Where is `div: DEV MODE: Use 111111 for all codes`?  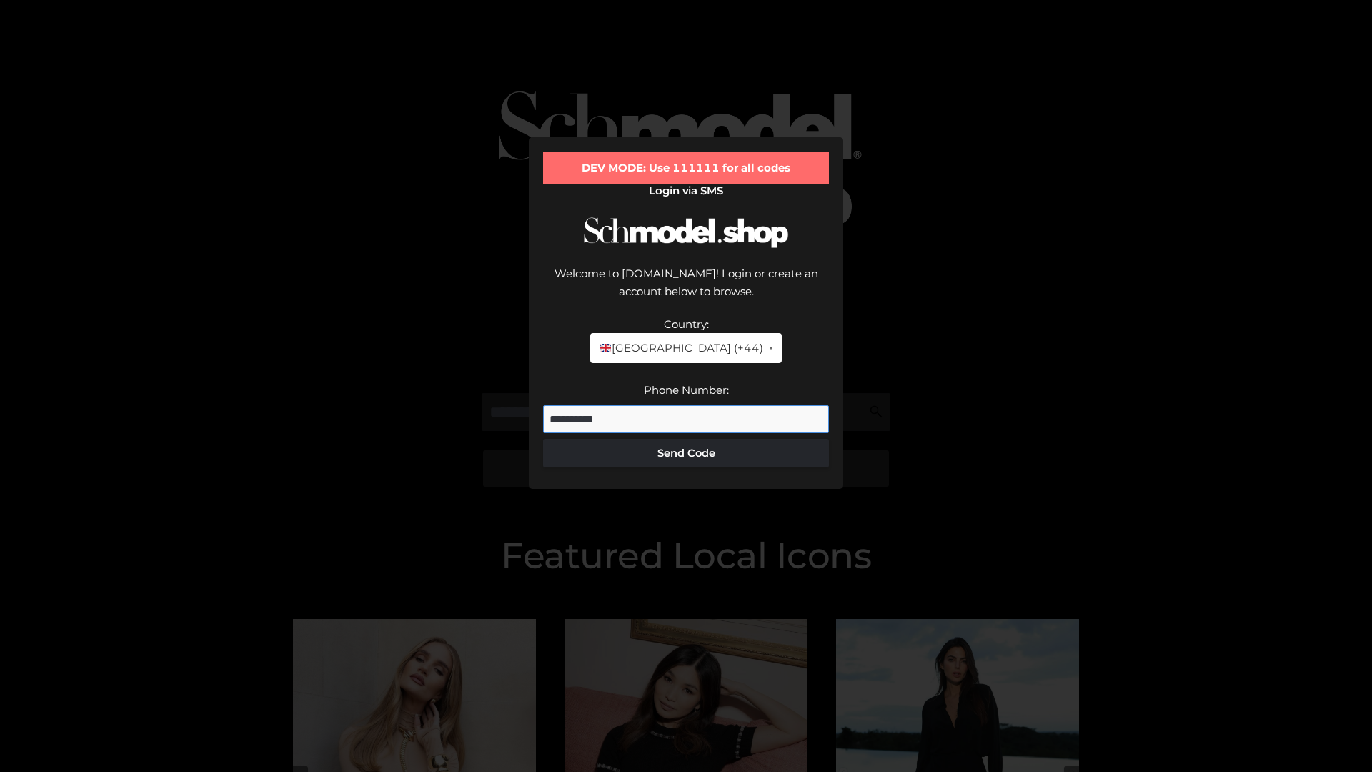
div: DEV MODE: Use 111111 for all codes is located at coordinates (686, 168).